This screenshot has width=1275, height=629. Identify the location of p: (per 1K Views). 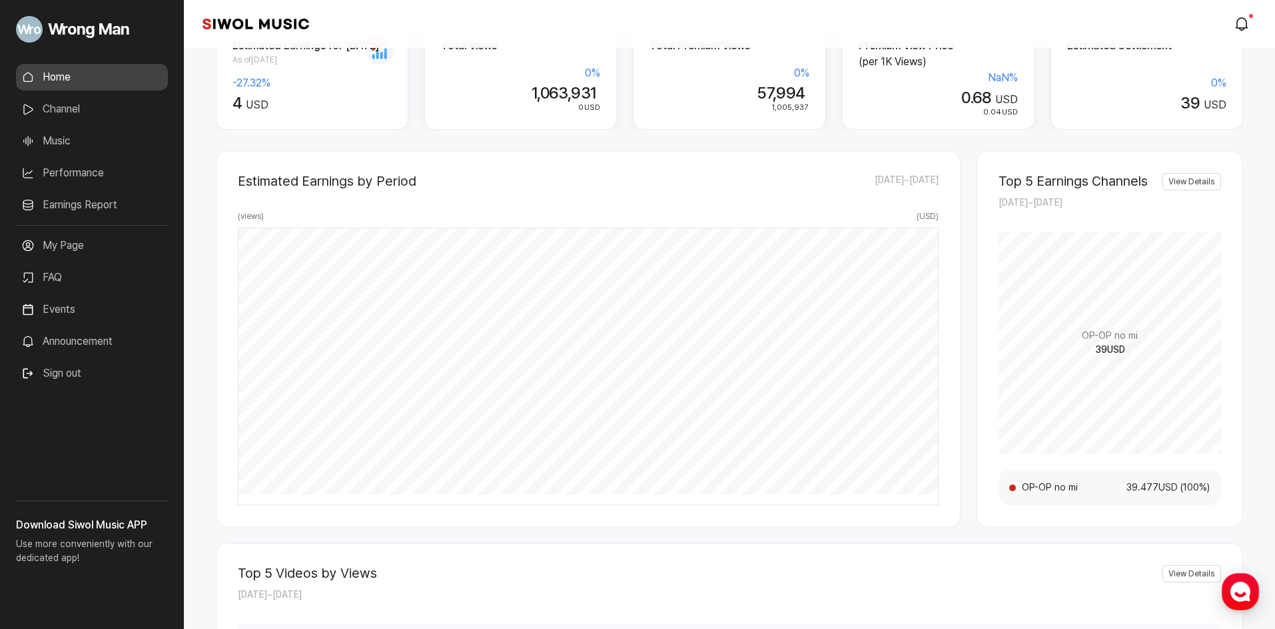
(938, 62).